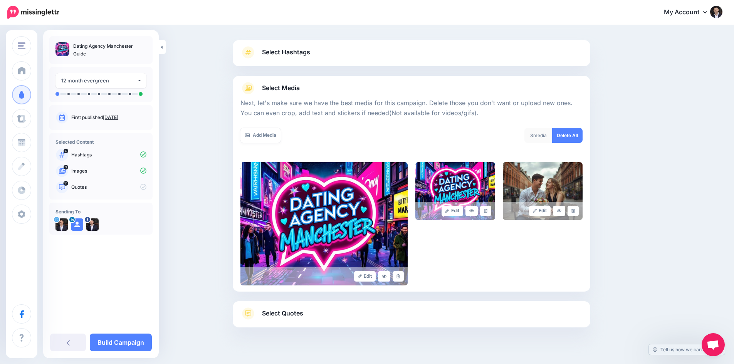 This screenshot has width=734, height=364. What do you see at coordinates (62, 49) in the screenshot?
I see `img: 021dd47bb2a84492beb3e48703ff4b4d_thumb.jpg` at bounding box center [62, 49].